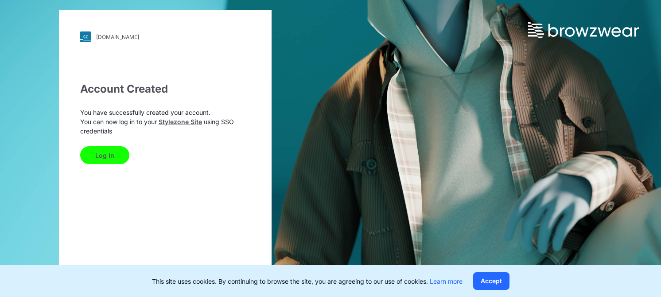 This screenshot has width=661, height=297. What do you see at coordinates (165, 126) in the screenshot?
I see `p: You can now log in to your using SSO credentials` at bounding box center [165, 126].